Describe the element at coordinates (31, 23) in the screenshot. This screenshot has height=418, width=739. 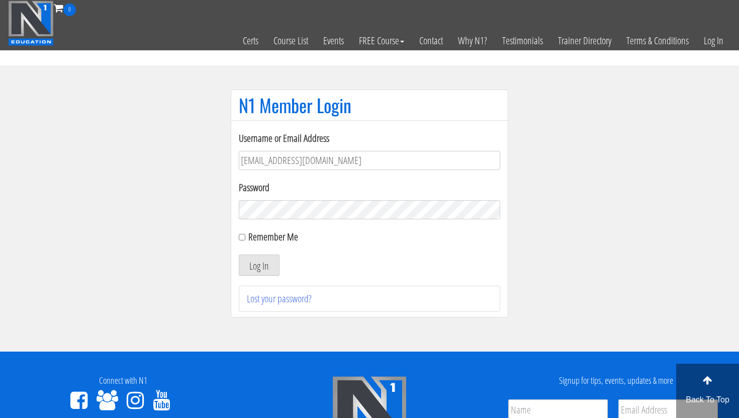
I see `img: n1-education` at that location.